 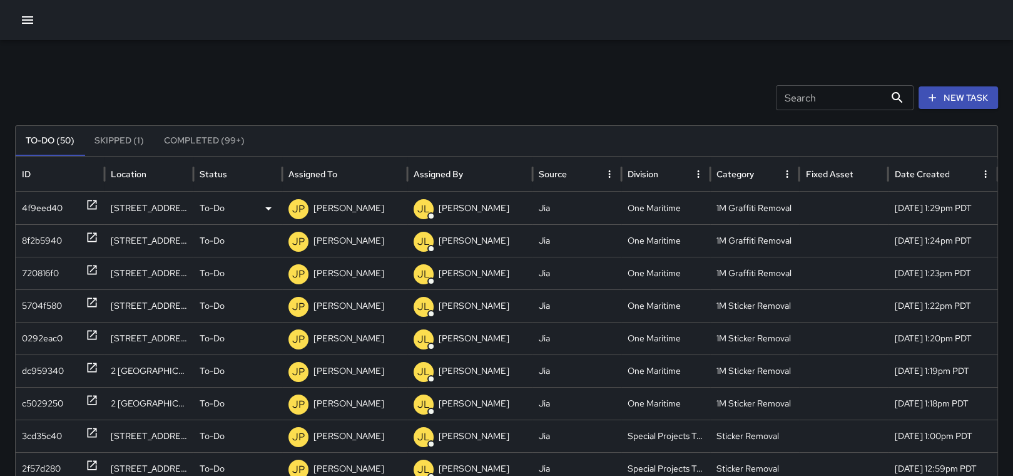 I want to click on div: dc959340, so click(x=43, y=370).